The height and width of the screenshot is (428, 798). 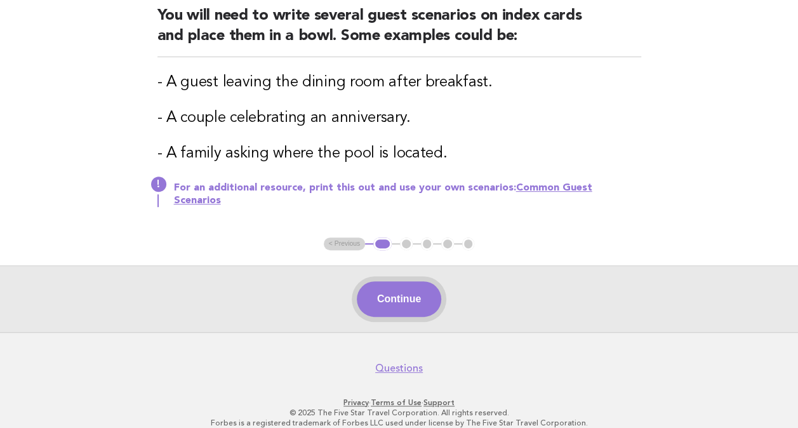 What do you see at coordinates (396, 402) in the screenshot?
I see `a: Terms of Use` at bounding box center [396, 402].